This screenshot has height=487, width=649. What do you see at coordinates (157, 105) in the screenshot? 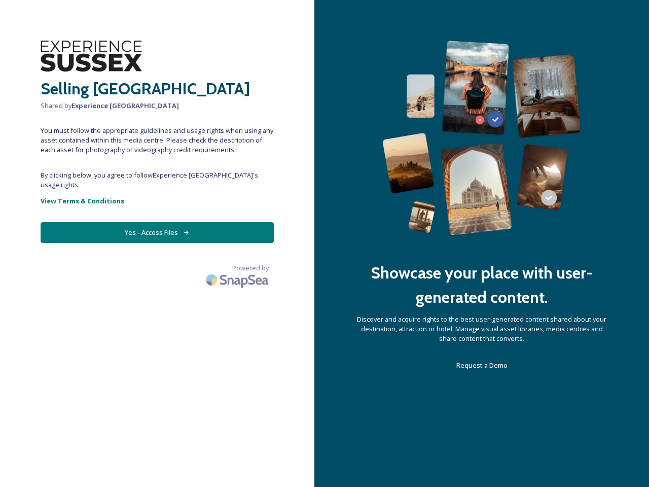
I see `span: Shared by` at bounding box center [157, 105].